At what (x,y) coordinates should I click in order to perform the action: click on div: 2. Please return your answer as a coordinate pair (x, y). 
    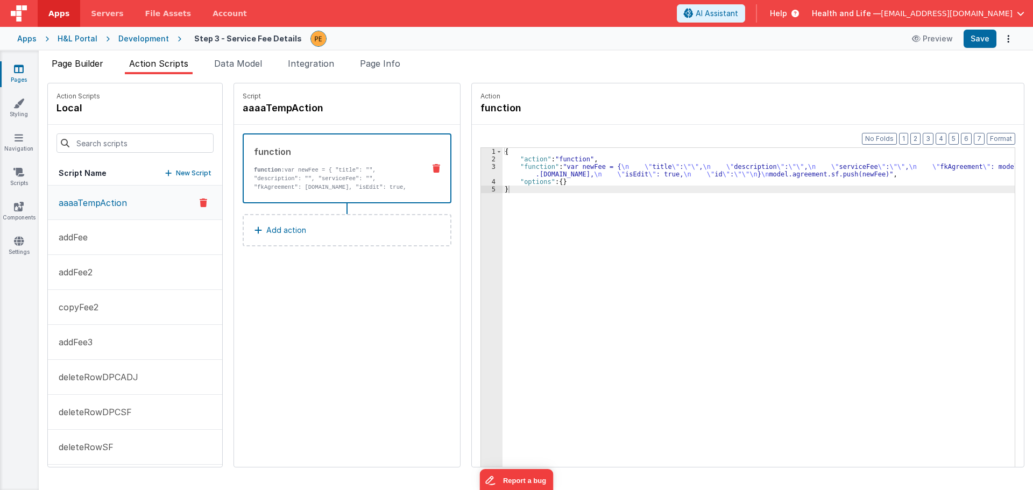
    Looking at the image, I should click on (492, 159).